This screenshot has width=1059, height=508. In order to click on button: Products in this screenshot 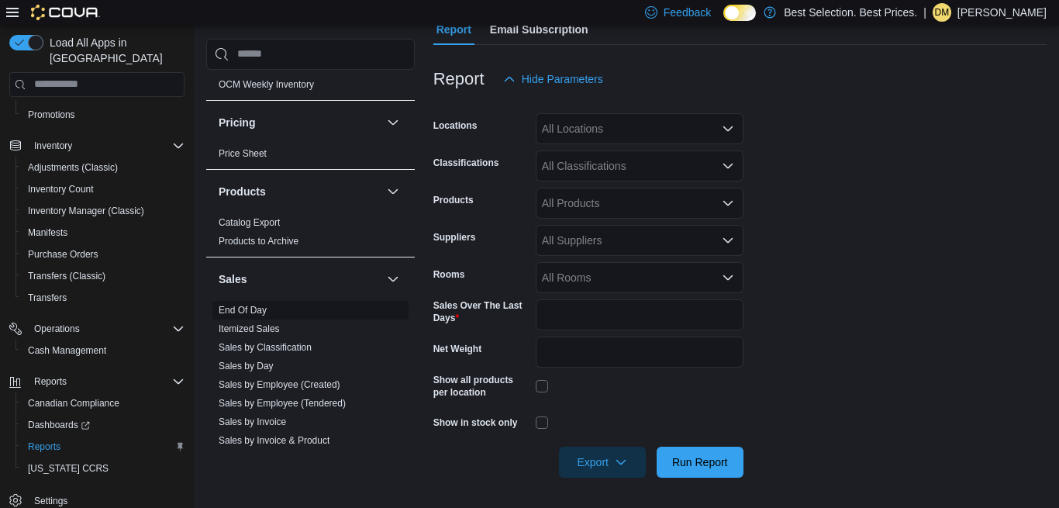, I will do `click(299, 191)`.